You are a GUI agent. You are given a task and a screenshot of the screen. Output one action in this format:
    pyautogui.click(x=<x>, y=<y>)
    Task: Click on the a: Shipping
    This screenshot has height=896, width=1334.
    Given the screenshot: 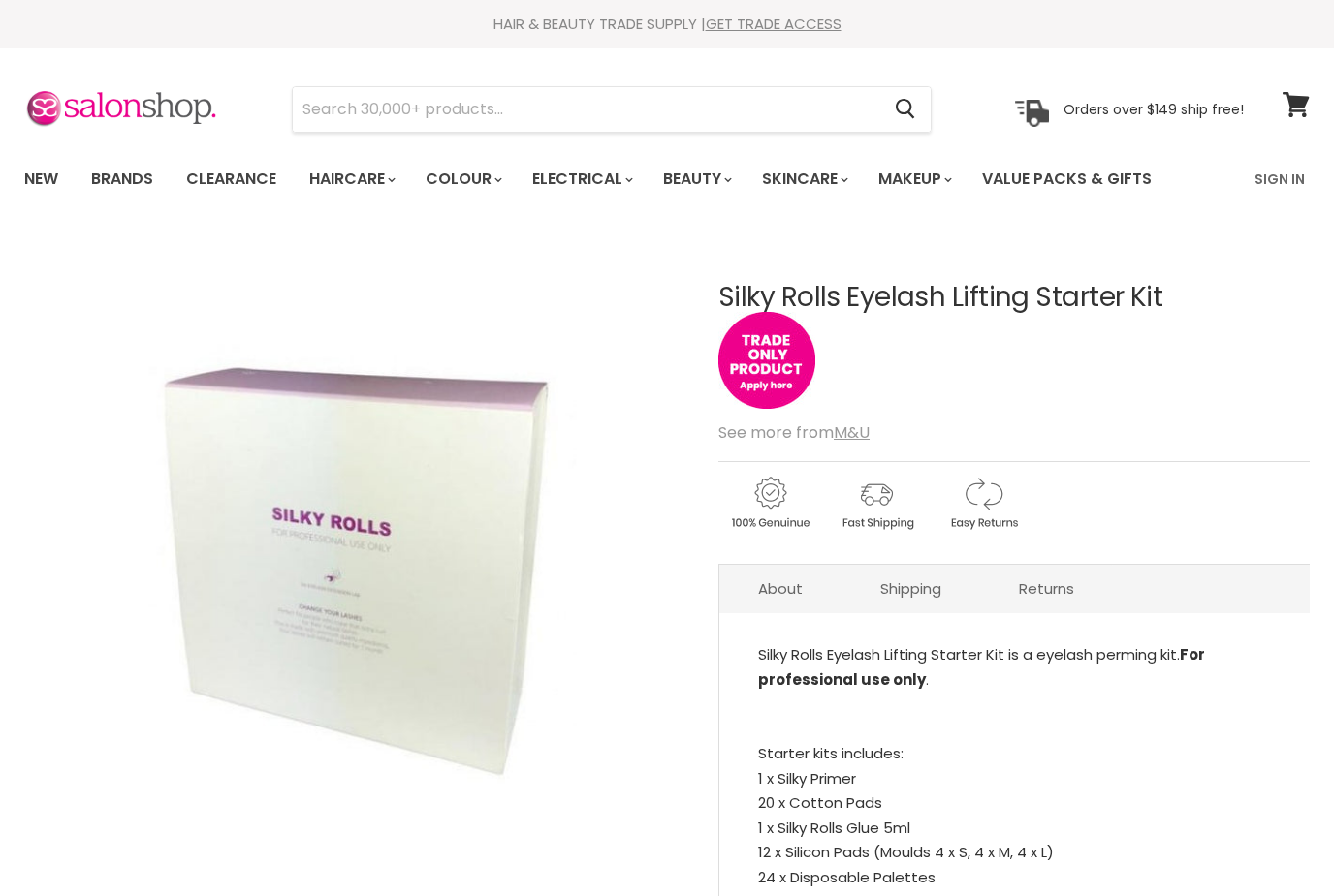 What is the action you would take?
    pyautogui.click(x=910, y=588)
    